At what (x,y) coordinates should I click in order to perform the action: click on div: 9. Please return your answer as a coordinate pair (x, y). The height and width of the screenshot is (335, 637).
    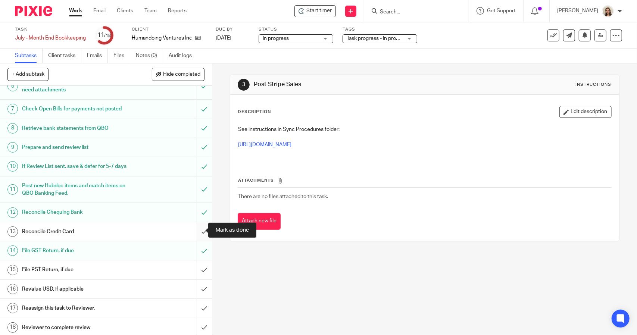
    Looking at the image, I should click on (13, 148).